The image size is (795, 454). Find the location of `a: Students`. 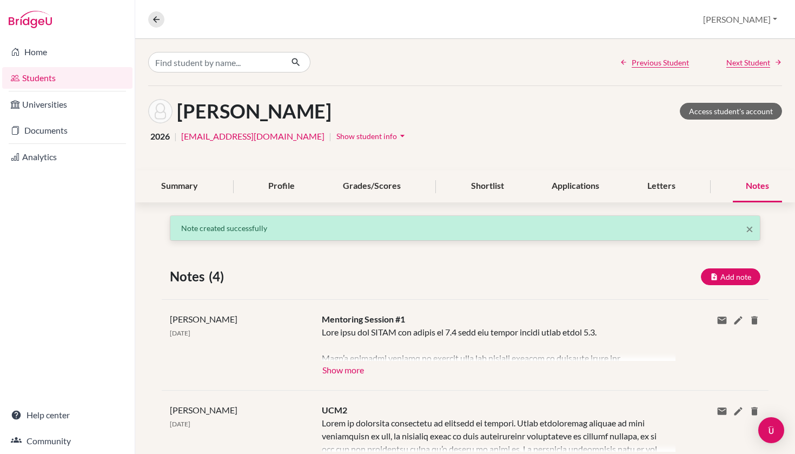

a: Students is located at coordinates (67, 78).